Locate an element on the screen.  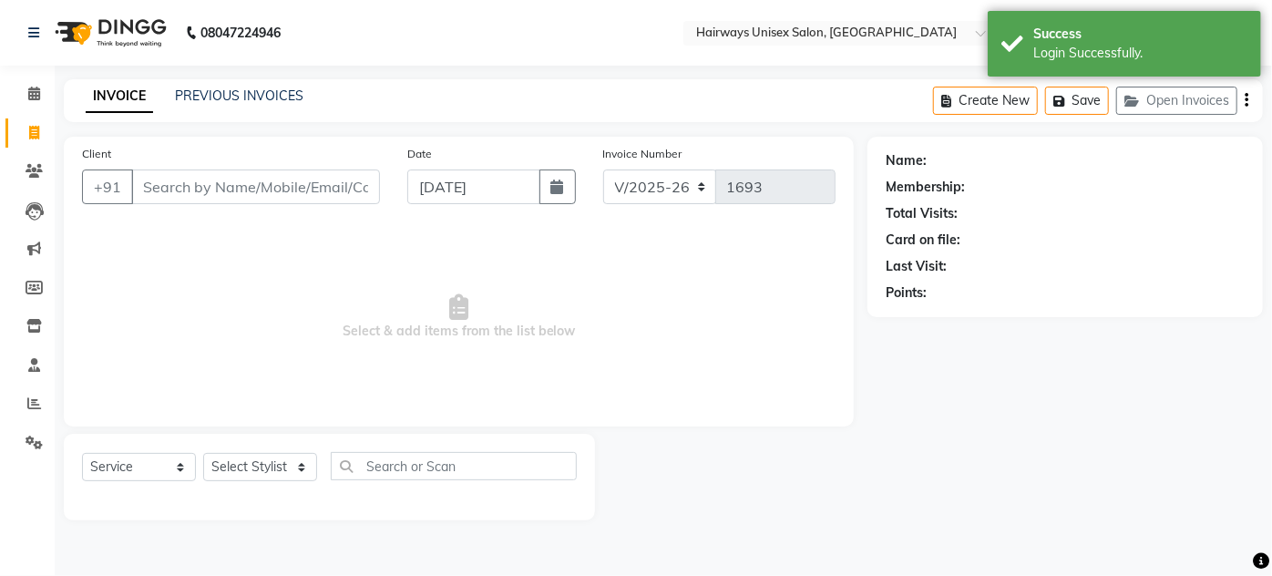
div: Card on file: is located at coordinates (923, 240).